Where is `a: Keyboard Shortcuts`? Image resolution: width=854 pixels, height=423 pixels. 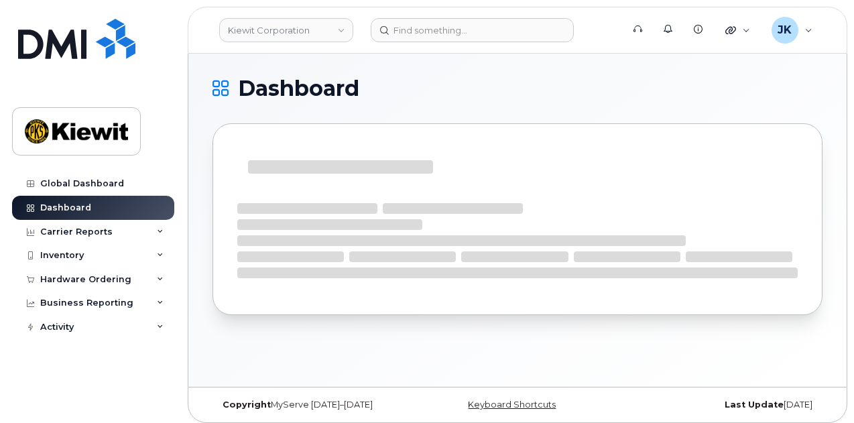 a: Keyboard Shortcuts is located at coordinates (512, 404).